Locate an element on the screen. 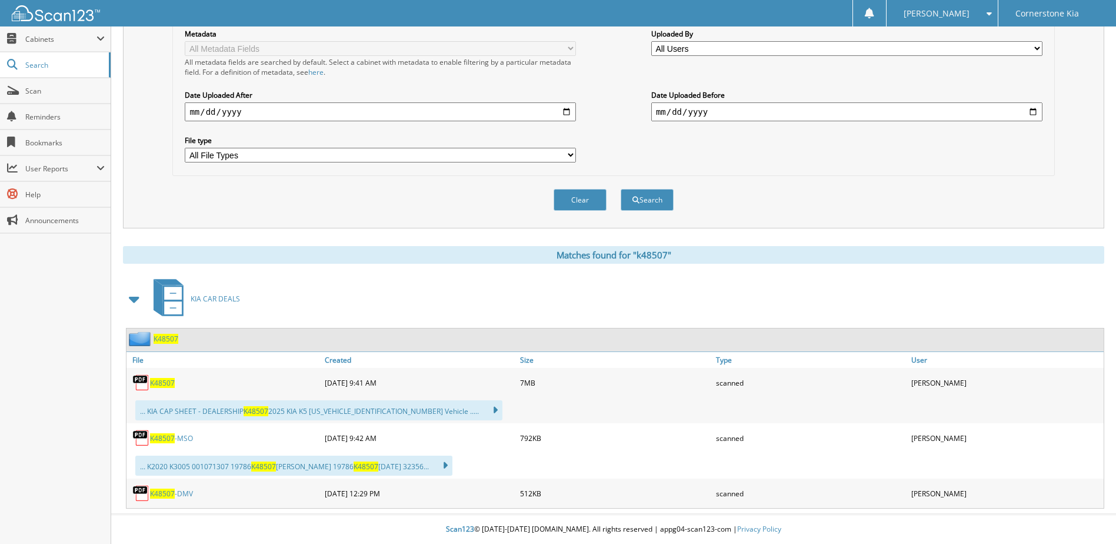  span: Announcements is located at coordinates (65, 220).